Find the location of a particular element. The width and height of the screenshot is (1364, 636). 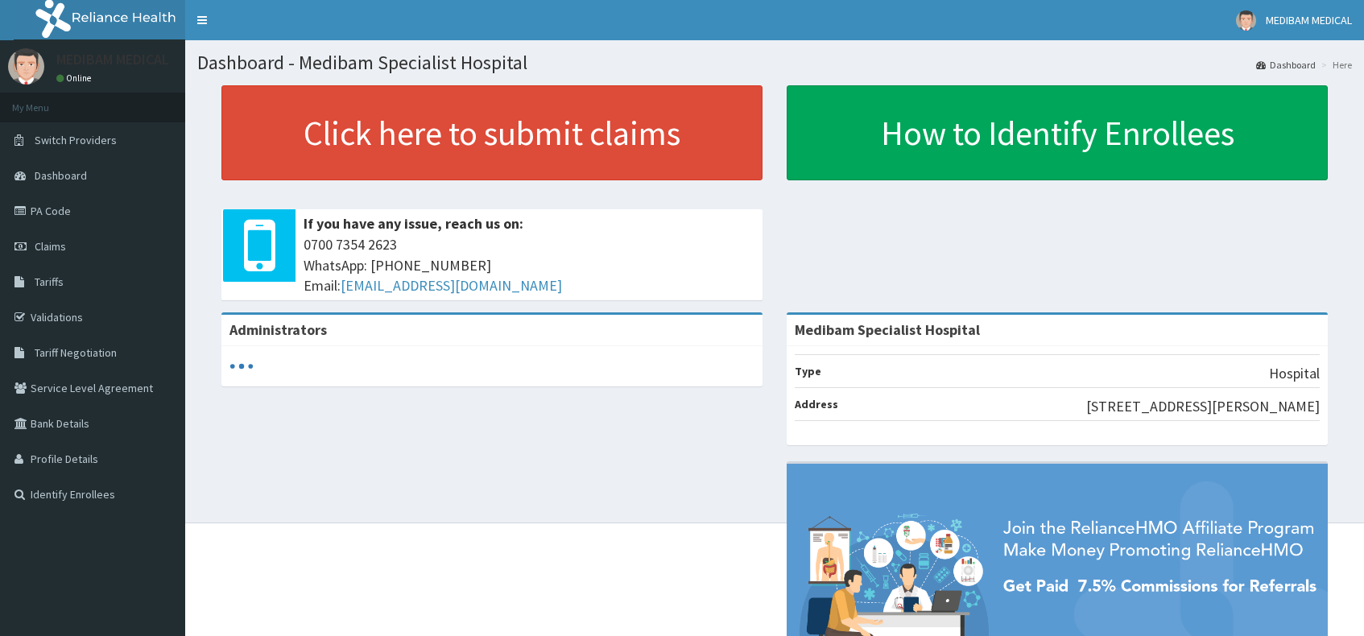

a: Dashboard is located at coordinates (1286, 64).